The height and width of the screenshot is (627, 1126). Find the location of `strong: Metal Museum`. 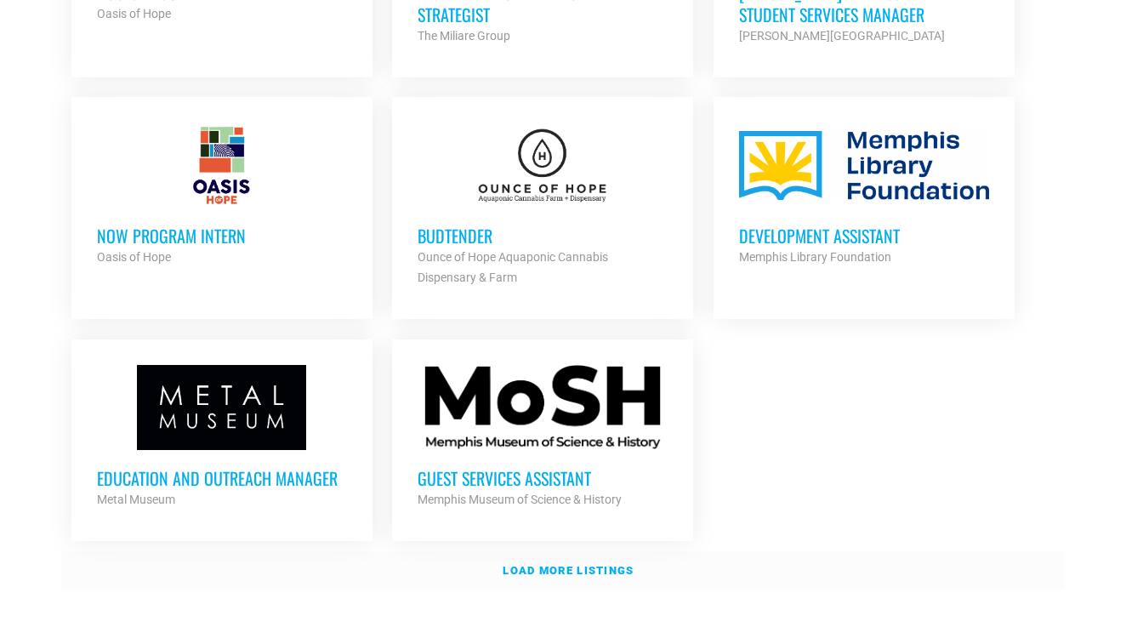

strong: Metal Museum is located at coordinates (136, 499).